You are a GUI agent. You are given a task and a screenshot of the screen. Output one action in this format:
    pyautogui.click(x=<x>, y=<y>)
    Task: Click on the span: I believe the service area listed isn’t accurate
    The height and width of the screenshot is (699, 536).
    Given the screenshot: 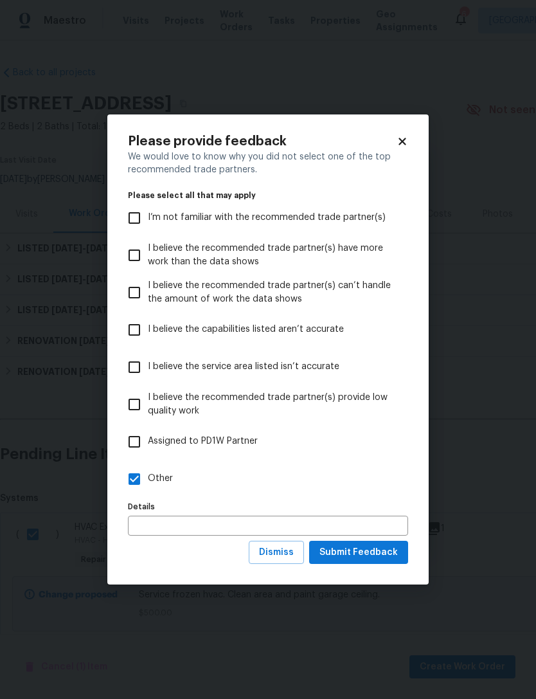 What is the action you would take?
    pyautogui.click(x=244, y=366)
    